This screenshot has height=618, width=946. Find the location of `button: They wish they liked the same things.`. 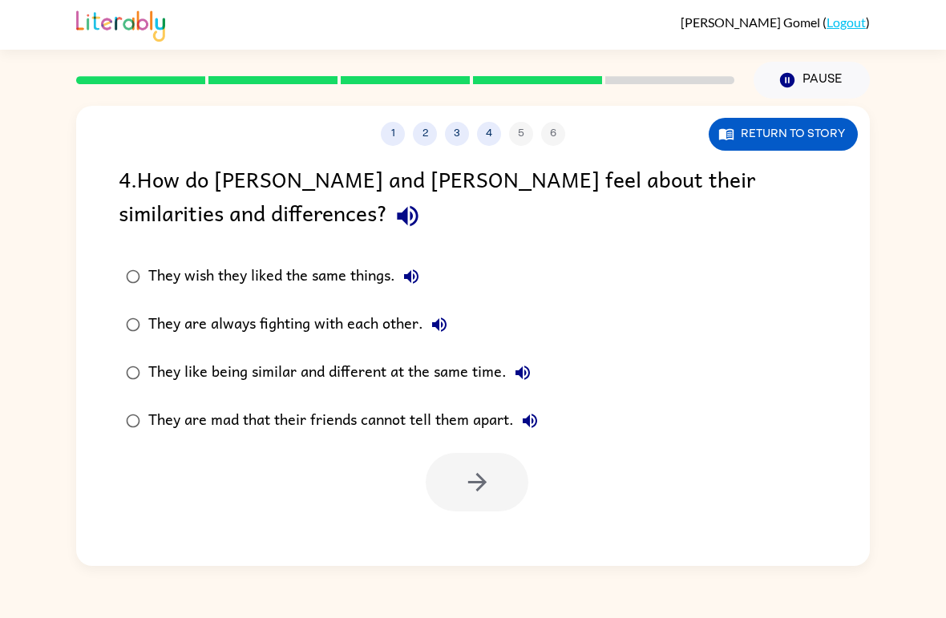

button: They wish they liked the same things. is located at coordinates (411, 277).